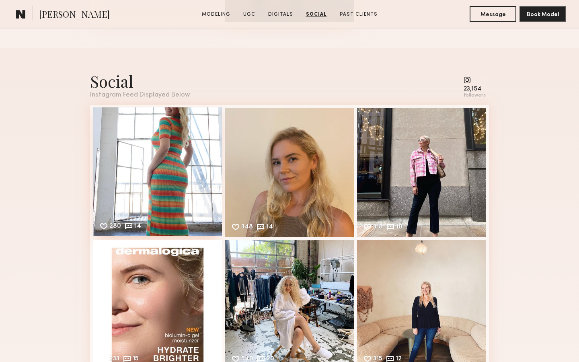  What do you see at coordinates (140, 95) in the screenshot?
I see `div: Instagram Feed Displayed Below` at bounding box center [140, 95].